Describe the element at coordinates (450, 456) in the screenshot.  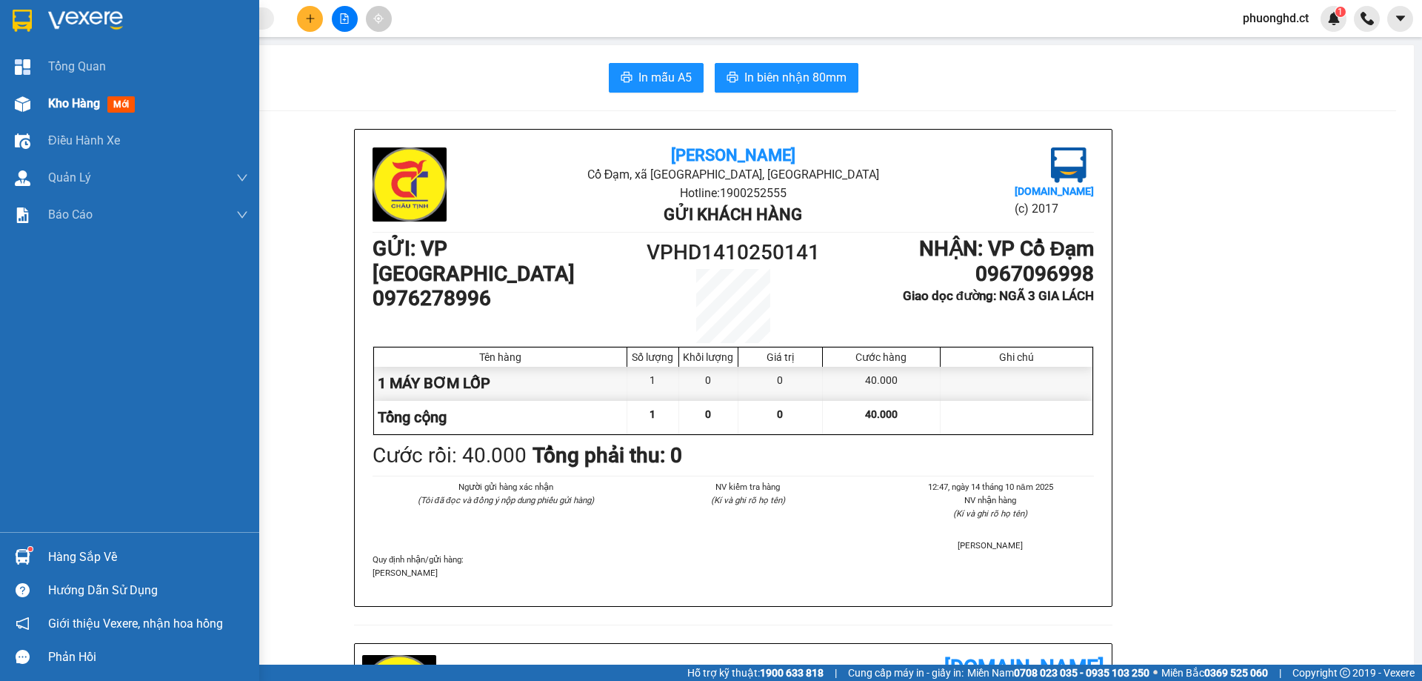
I see `div: Cước rồi : 40.000` at that location.